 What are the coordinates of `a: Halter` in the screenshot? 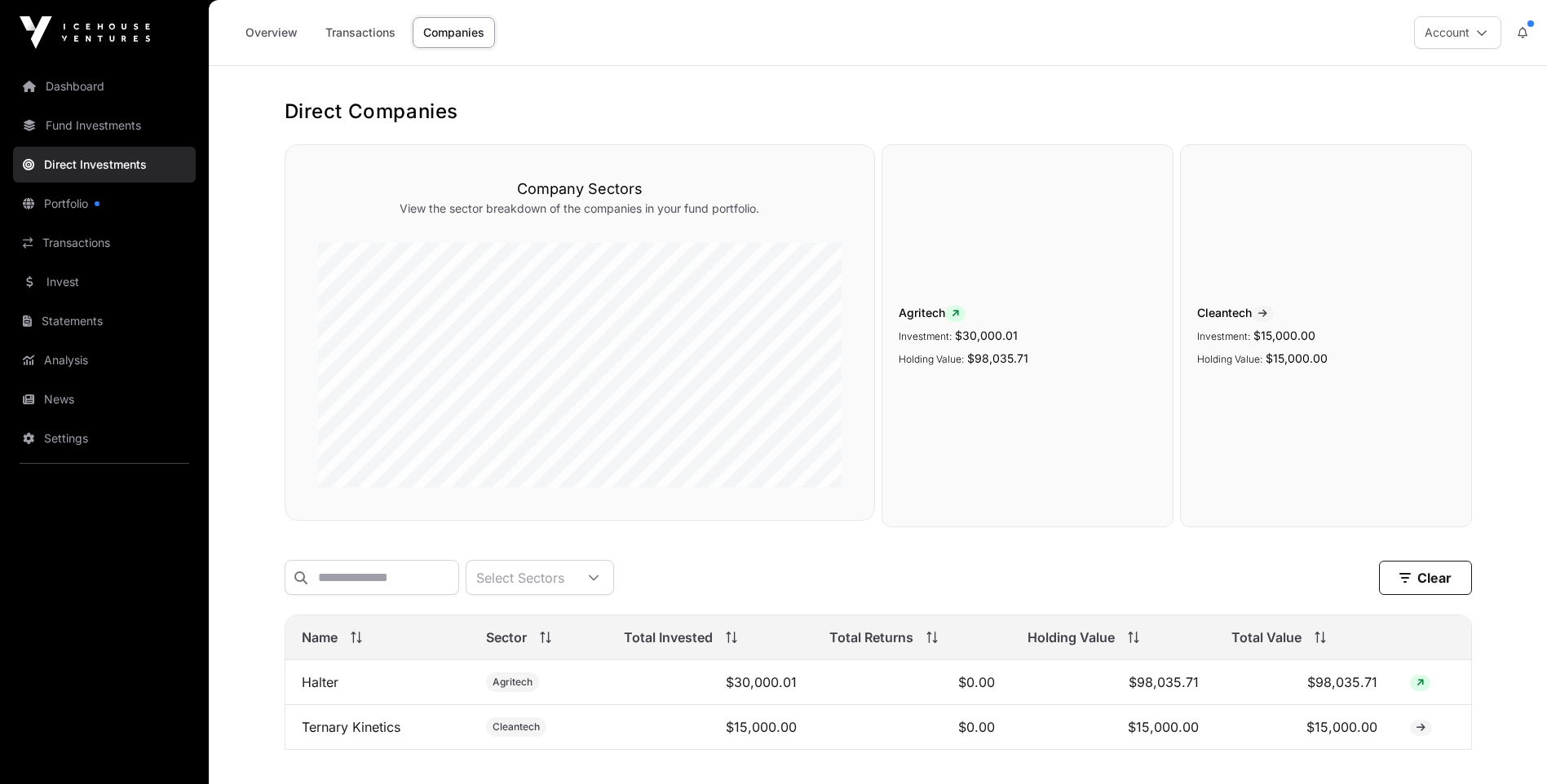 It's located at (320, 682).